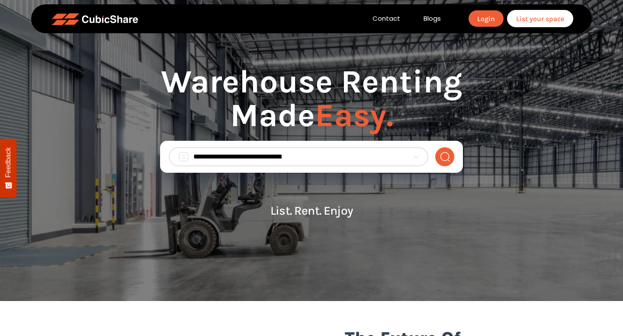 The image size is (623, 336). Describe the element at coordinates (386, 19) in the screenshot. I see `a: Contact` at that location.